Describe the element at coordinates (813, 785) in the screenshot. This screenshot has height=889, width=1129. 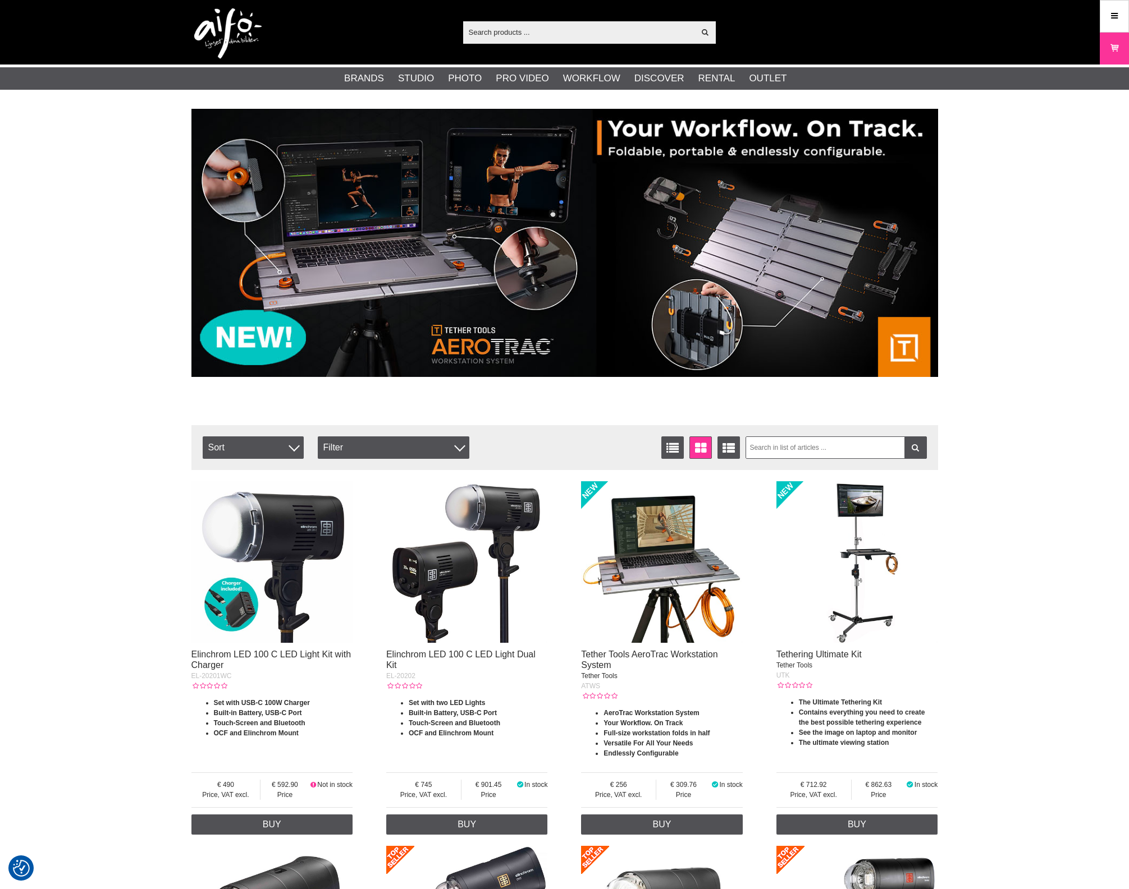
I see `span: 712.92` at that location.